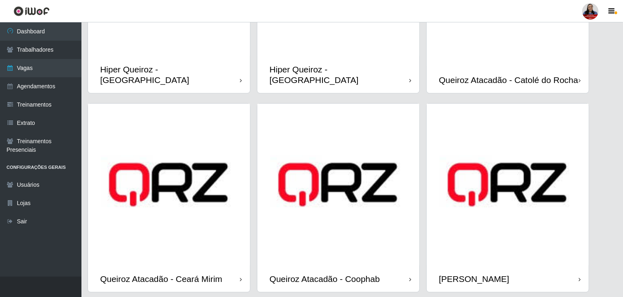 The image size is (623, 297). Describe the element at coordinates (161, 279) in the screenshot. I see `div: Queiroz Atacadão - Ceará Mirim` at that location.